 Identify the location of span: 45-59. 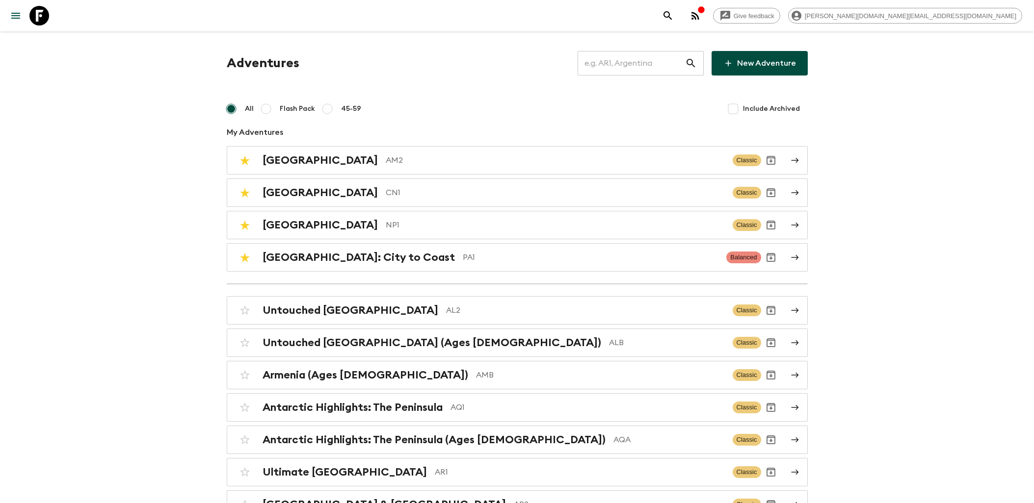
(351, 109).